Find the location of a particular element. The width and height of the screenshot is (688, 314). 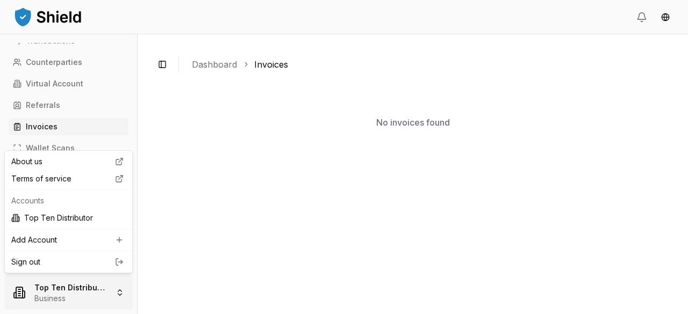

a: Add Account is located at coordinates (68, 240).